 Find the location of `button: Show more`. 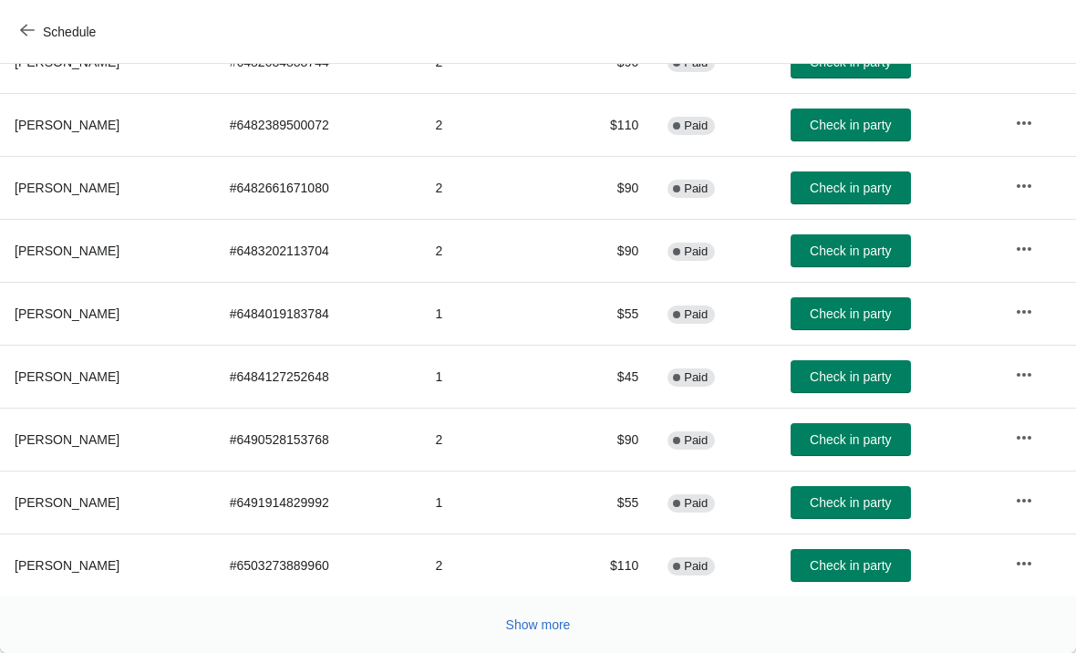

button: Show more is located at coordinates (538, 625).